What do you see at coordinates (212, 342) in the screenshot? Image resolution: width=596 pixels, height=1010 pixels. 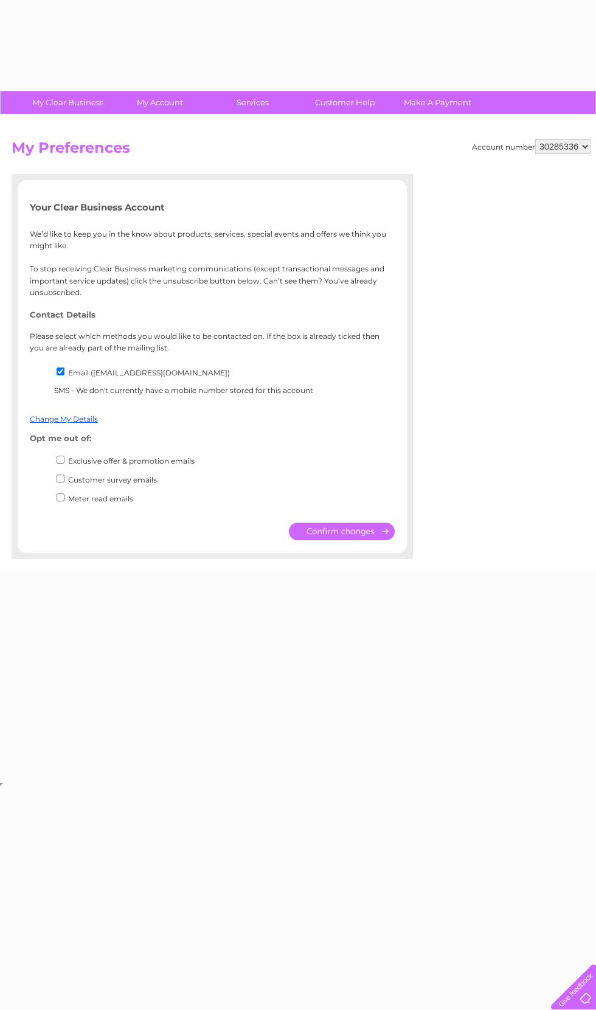 I see `p: Please select which methods you would like to be contacted on. If the box is already ticked then ...` at bounding box center [212, 342].